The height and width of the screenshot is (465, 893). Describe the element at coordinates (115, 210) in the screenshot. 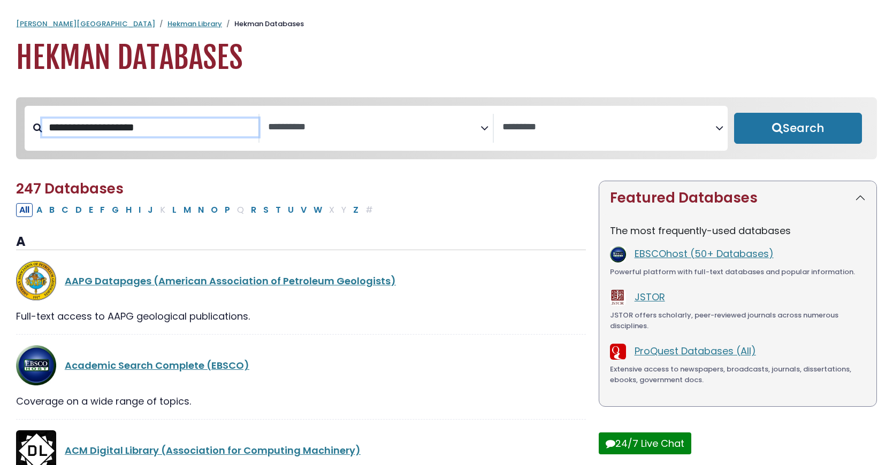

I see `button: Filter Results G` at that location.